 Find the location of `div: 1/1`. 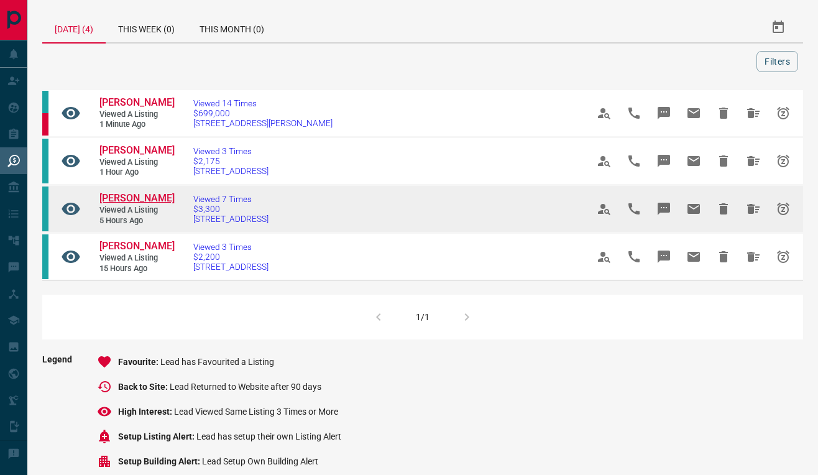

div: 1/1 is located at coordinates (423, 317).